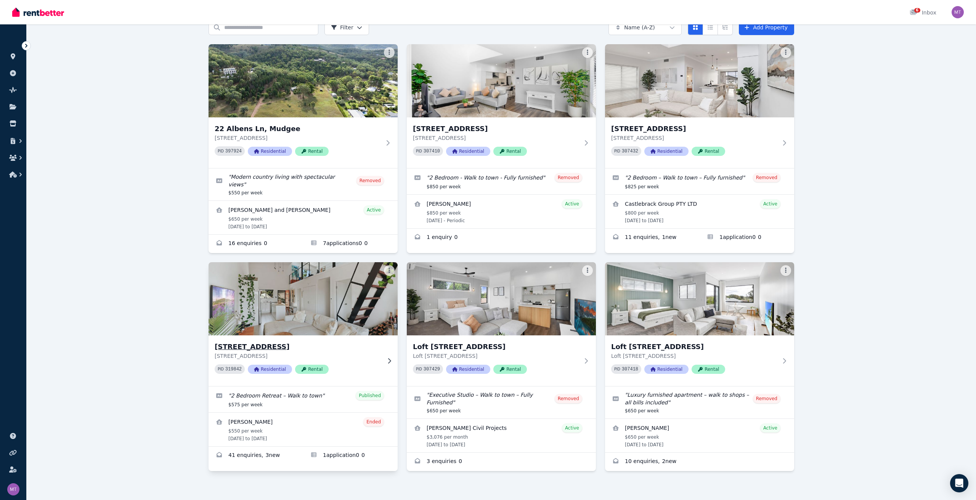 The width and height of the screenshot is (976, 500). Describe the element at coordinates (502, 182) in the screenshot. I see `a: Edit listing: 2 Bedroom - Walk to town - Fully furnished` at that location.